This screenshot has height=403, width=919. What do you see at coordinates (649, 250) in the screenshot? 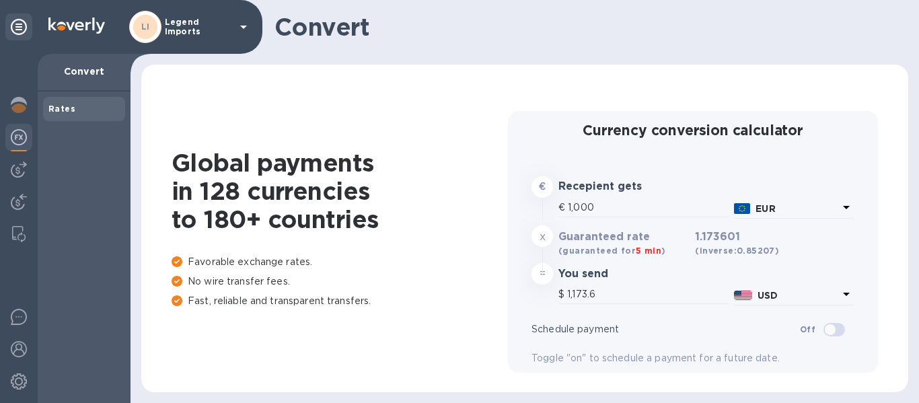
I see `span: 5 min` at bounding box center [649, 250].